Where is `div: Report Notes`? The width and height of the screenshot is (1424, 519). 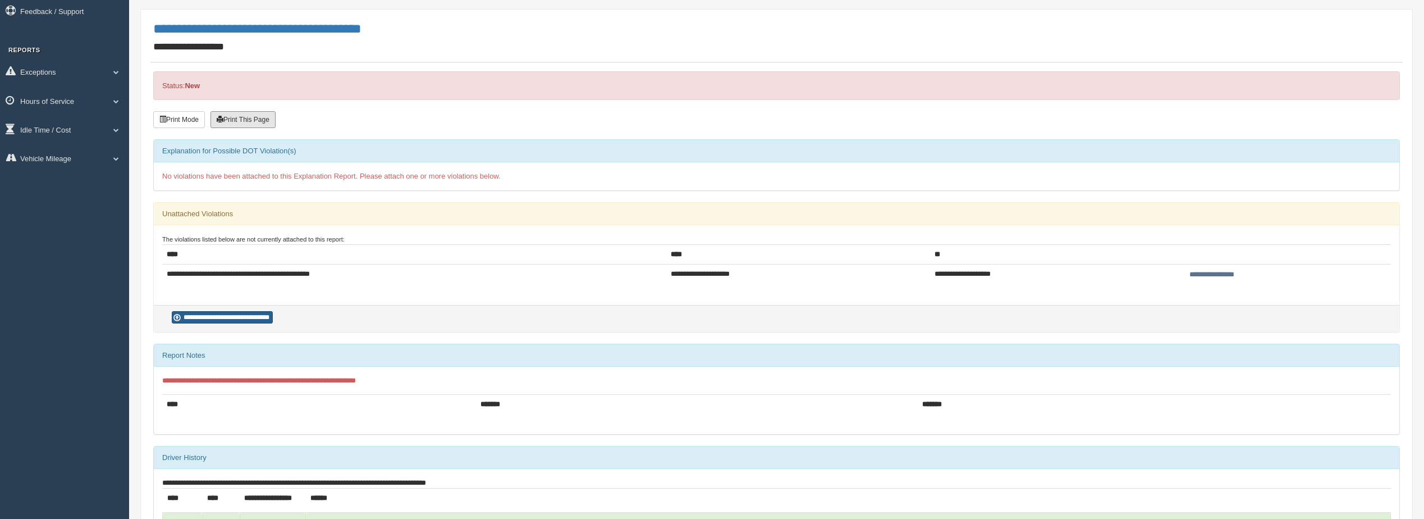 div: Report Notes is located at coordinates (776, 355).